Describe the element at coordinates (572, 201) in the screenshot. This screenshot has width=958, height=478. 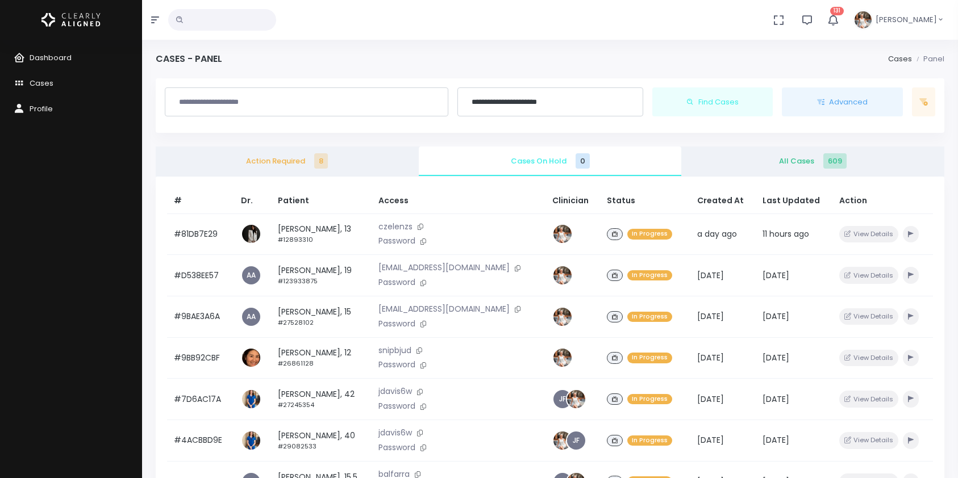
I see `th: Clinician` at that location.